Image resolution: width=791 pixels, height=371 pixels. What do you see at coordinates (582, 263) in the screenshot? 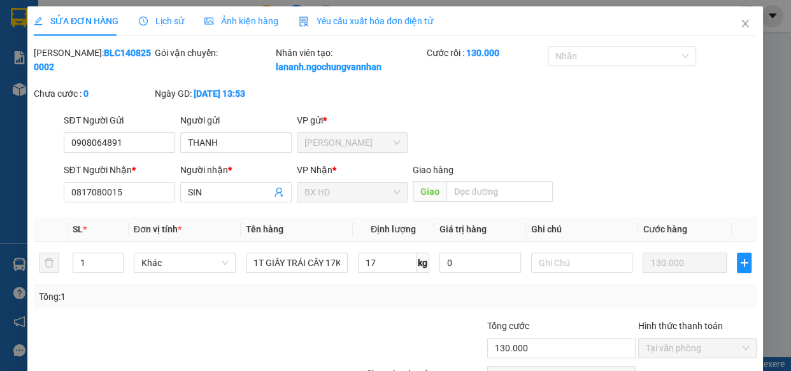
I see `input: Ghi Chú` at bounding box center [582, 263].